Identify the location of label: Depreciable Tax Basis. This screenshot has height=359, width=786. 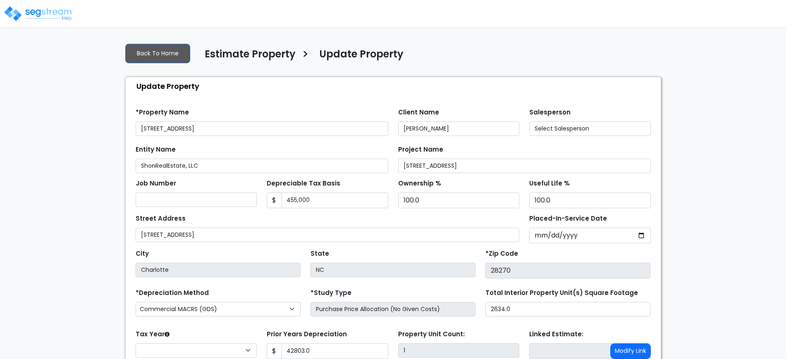
(304, 184).